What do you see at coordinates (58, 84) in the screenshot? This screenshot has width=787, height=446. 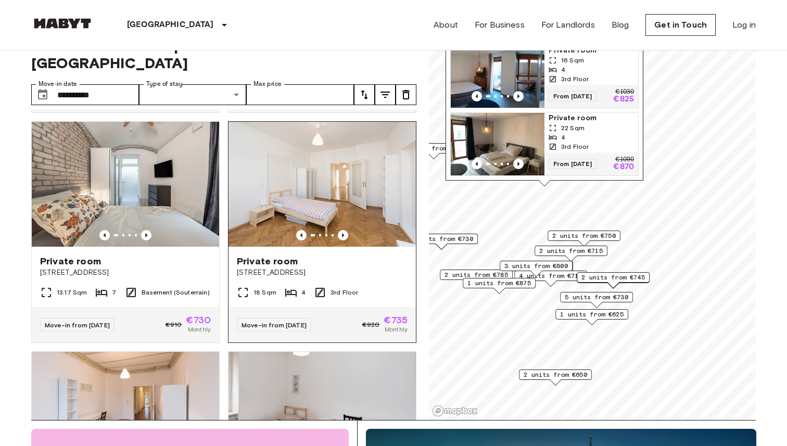 I see `label: Move-in date` at bounding box center [58, 84].